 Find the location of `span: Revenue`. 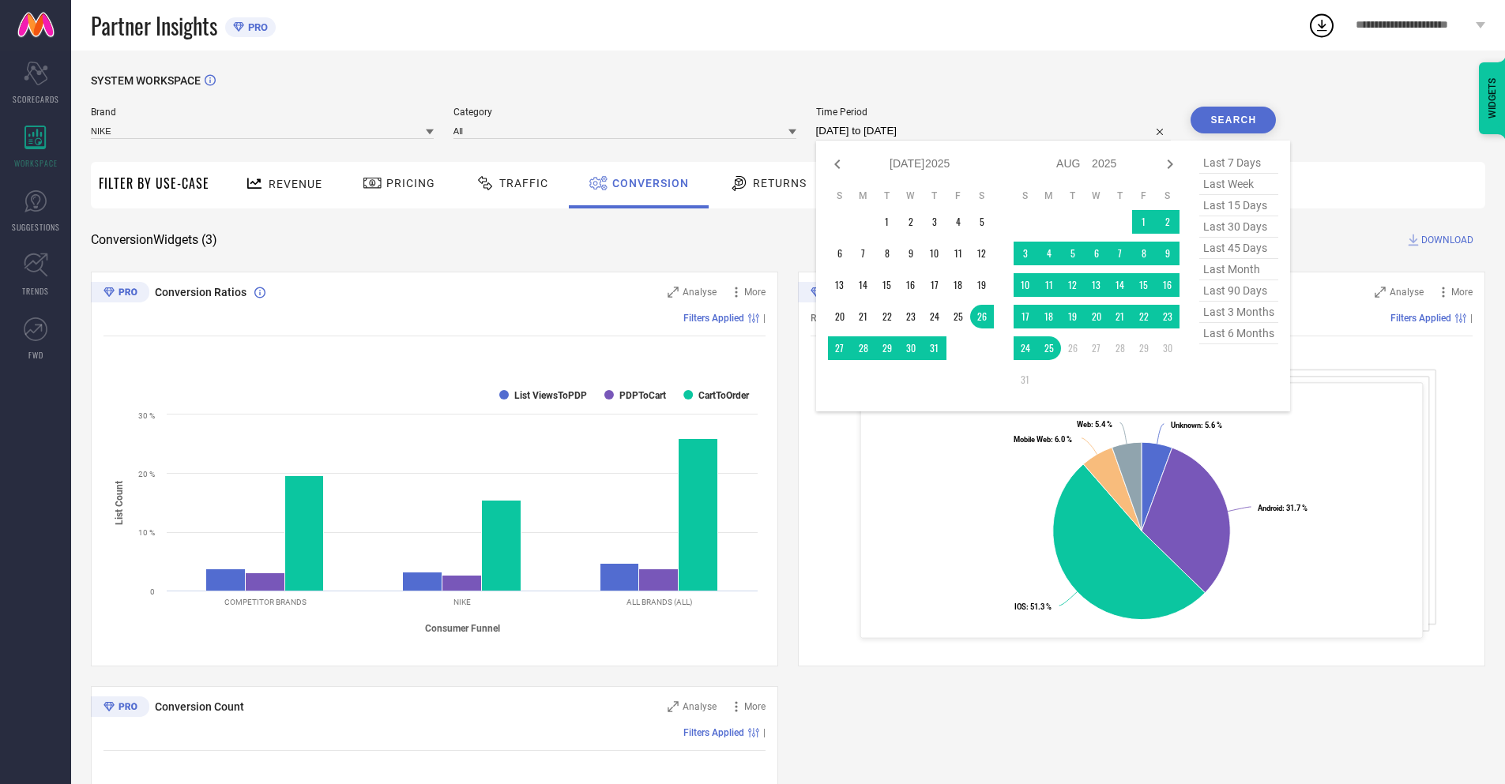

span: Revenue is located at coordinates (295, 184).